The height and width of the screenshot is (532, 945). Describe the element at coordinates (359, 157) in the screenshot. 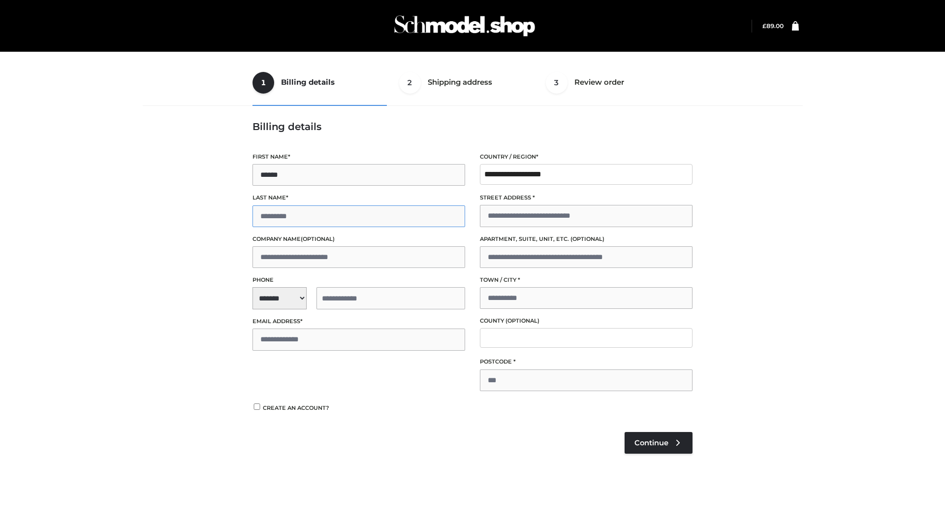

I see `label: First name` at that location.